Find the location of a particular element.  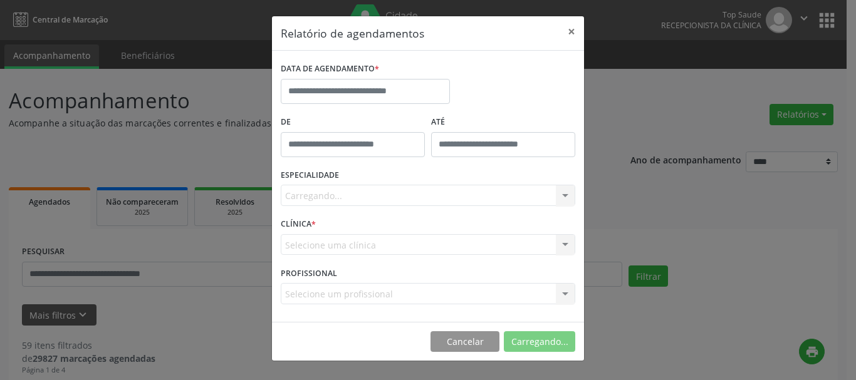

label: PROFISSIONAL is located at coordinates (309, 273).